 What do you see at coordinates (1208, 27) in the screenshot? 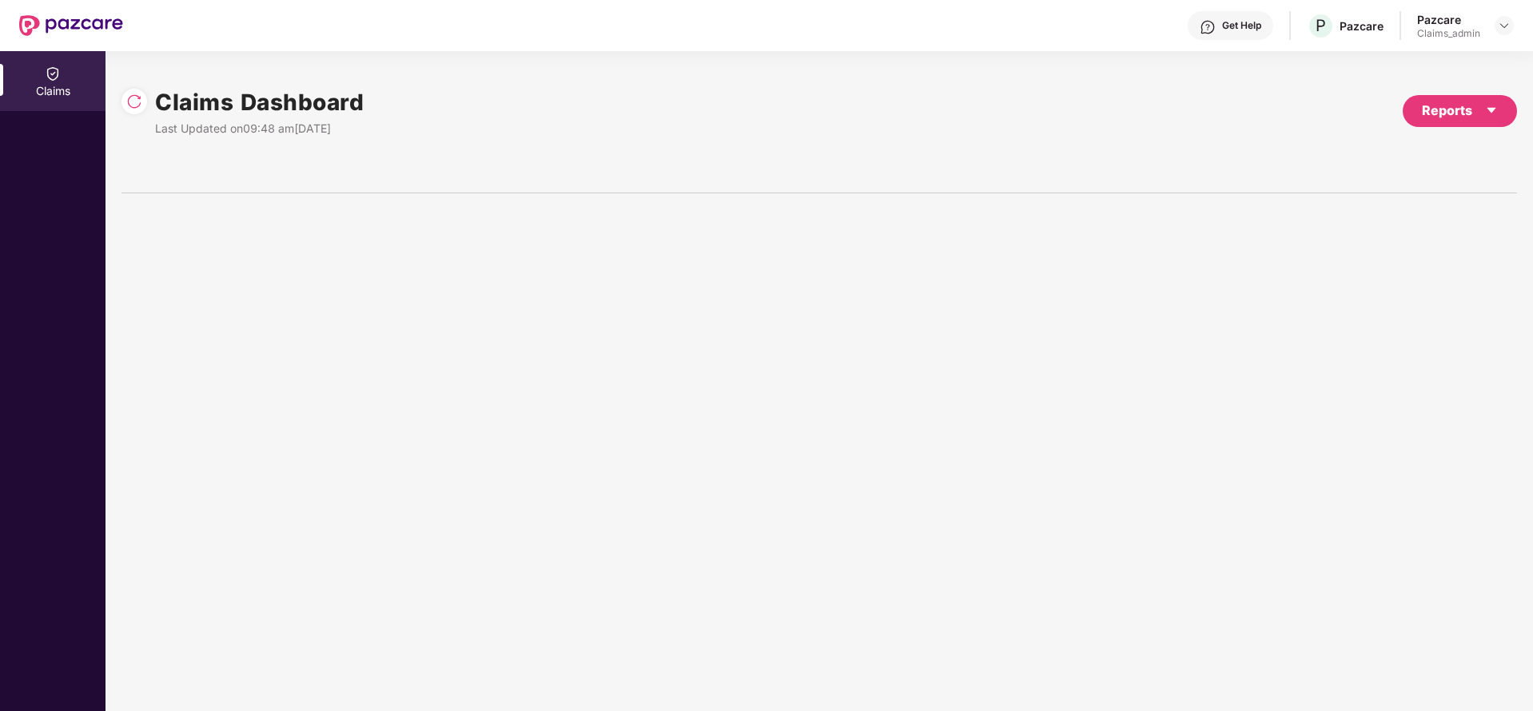
I see `img: svg+xml;base64,PHN2ZyBpZD0iSGVscC0zMngzMiIgeG1sbnM9Imh0dHA6Ly93d3cudzMub3JnLzIwMDAvc3ZnIiB3aWR0aD...` at bounding box center [1208, 27].